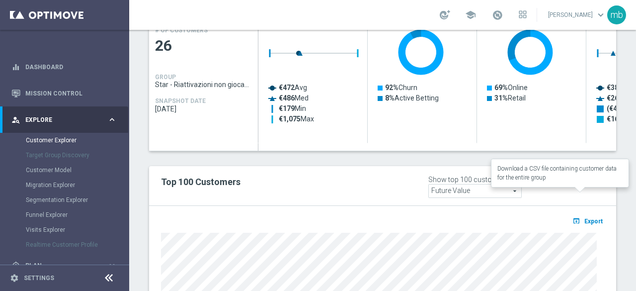 The width and height of the screenshot is (636, 291). What do you see at coordinates (77, 140) in the screenshot?
I see `div: Customer Explorer` at bounding box center [77, 140].